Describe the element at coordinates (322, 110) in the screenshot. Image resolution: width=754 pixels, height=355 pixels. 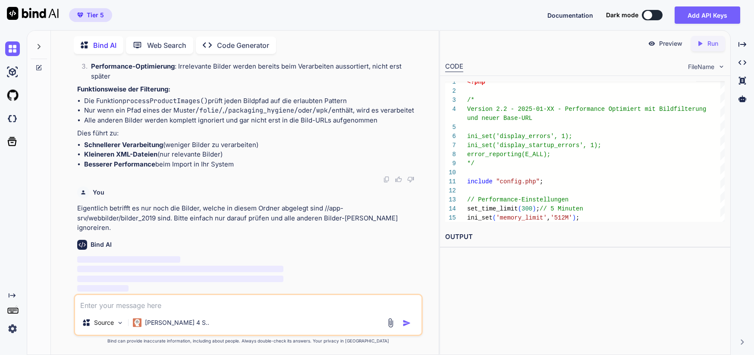
I see `code: /wpk/` at that location.